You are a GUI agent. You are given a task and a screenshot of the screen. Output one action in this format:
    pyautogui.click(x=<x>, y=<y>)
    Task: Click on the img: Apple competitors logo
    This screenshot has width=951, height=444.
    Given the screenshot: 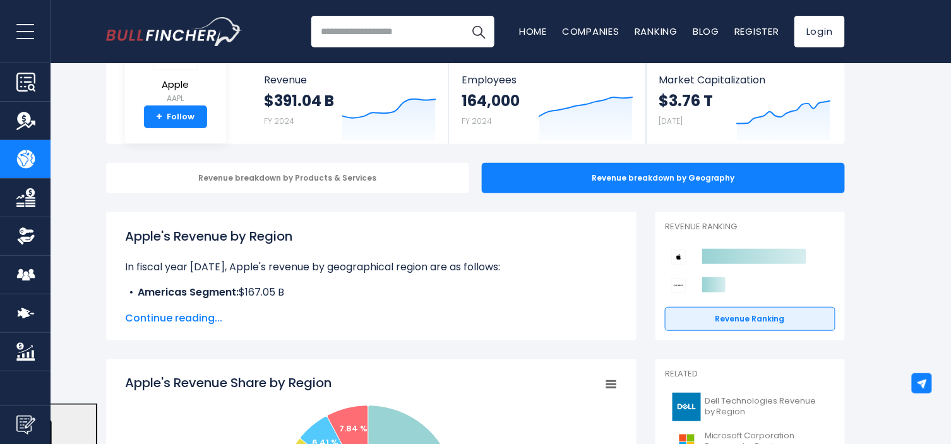 What is the action you would take?
    pyautogui.click(x=679, y=257)
    